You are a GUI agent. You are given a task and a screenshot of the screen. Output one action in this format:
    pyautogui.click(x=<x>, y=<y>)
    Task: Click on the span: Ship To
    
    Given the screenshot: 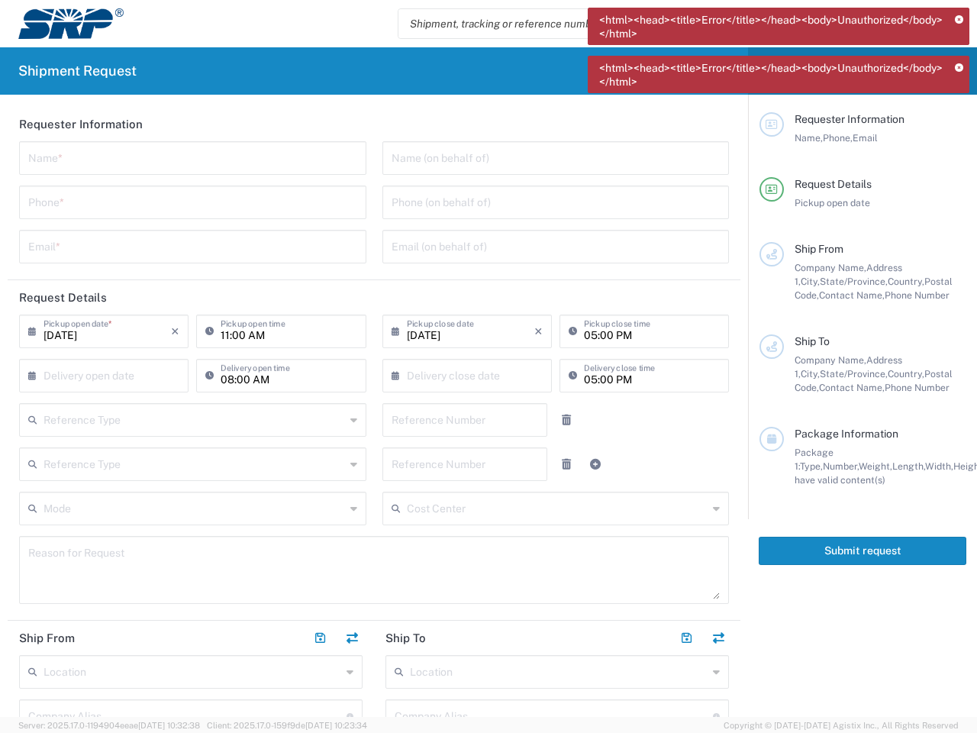 What is the action you would take?
    pyautogui.click(x=812, y=341)
    